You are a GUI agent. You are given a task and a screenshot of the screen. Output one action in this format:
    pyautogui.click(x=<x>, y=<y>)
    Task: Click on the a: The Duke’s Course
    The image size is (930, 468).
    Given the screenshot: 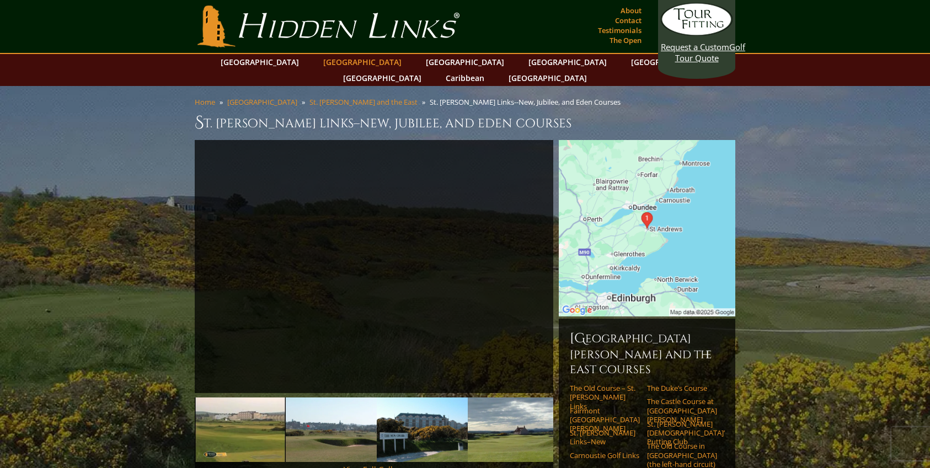 What is the action you would take?
    pyautogui.click(x=682, y=388)
    